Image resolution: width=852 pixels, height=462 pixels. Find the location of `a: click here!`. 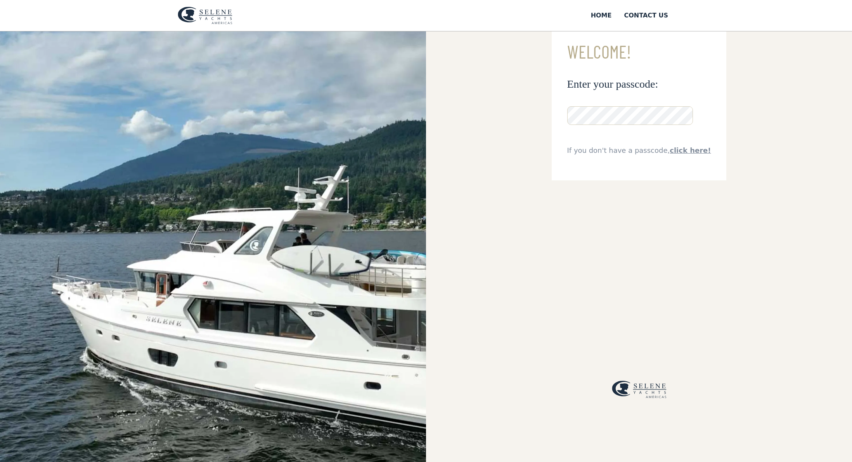

a: click here! is located at coordinates (691, 150).